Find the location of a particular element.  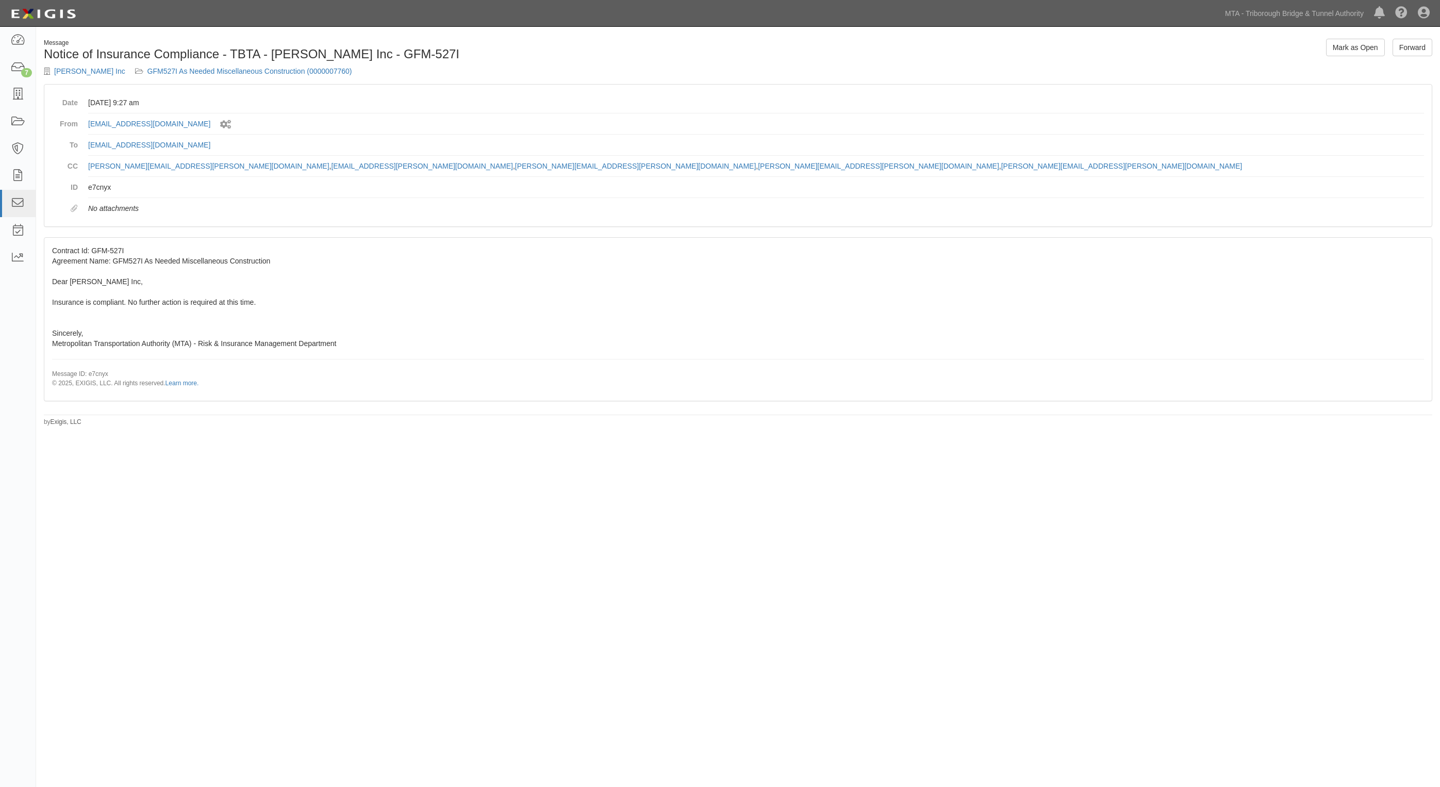

dt: ID is located at coordinates (65, 185).